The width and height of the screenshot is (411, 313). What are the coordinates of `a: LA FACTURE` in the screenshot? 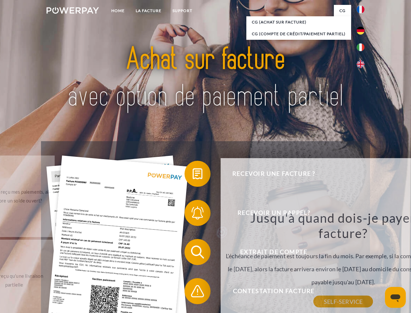 It's located at (149, 11).